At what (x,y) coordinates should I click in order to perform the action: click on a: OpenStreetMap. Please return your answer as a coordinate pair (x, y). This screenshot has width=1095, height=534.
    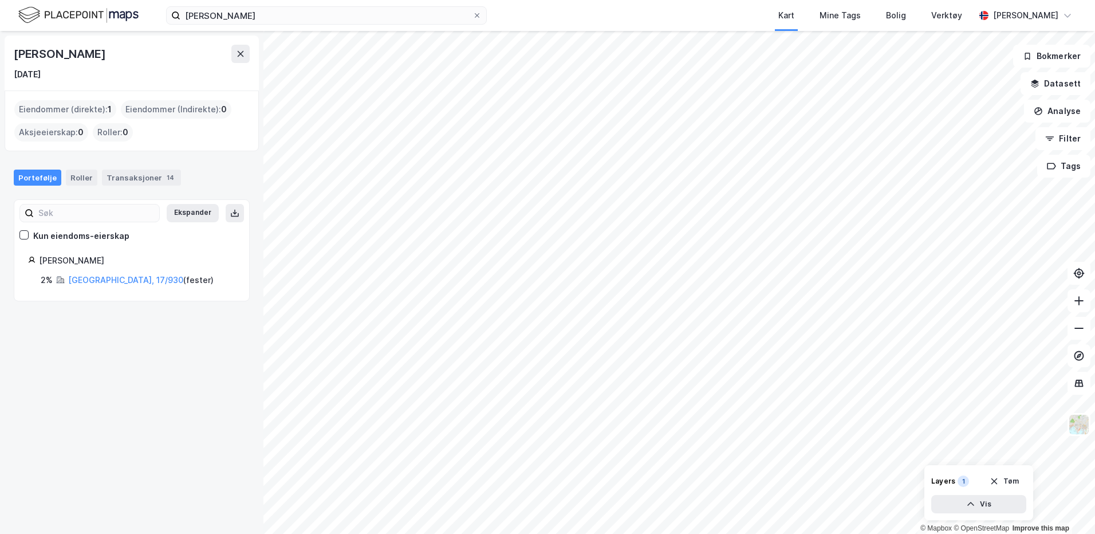
    Looking at the image, I should click on (981, 528).